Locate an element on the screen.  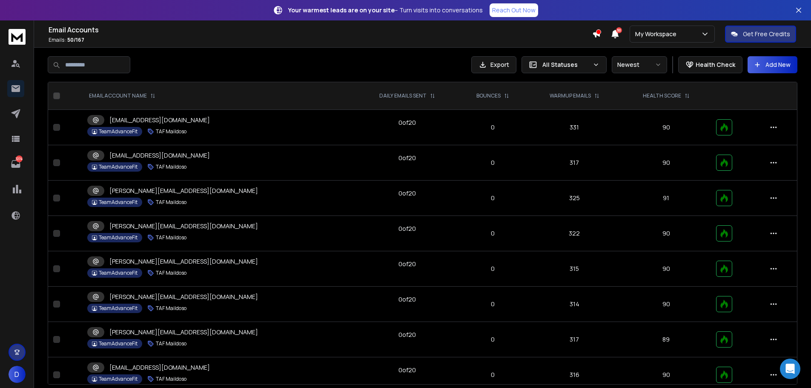
td: 331 is located at coordinates (575, 127).